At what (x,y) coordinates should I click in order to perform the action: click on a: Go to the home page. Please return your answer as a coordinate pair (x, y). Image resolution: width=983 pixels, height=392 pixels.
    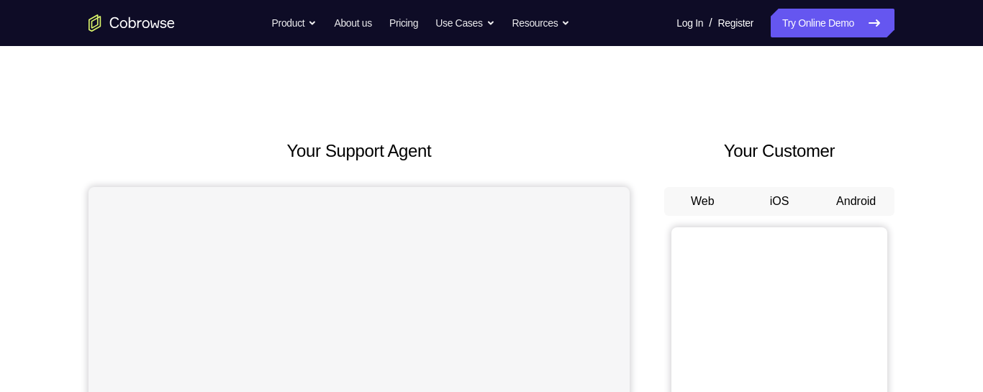
    Looking at the image, I should click on (132, 23).